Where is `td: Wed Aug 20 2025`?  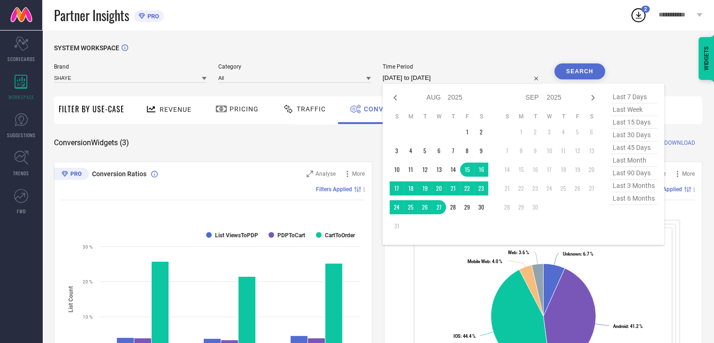 td: Wed Aug 20 2025 is located at coordinates (439, 188).